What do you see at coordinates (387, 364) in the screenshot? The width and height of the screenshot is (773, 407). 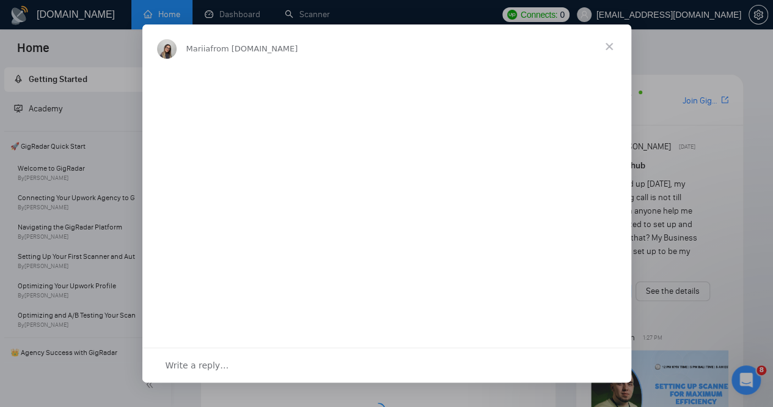 I see `div: Open conversation and reply` at bounding box center [387, 364].